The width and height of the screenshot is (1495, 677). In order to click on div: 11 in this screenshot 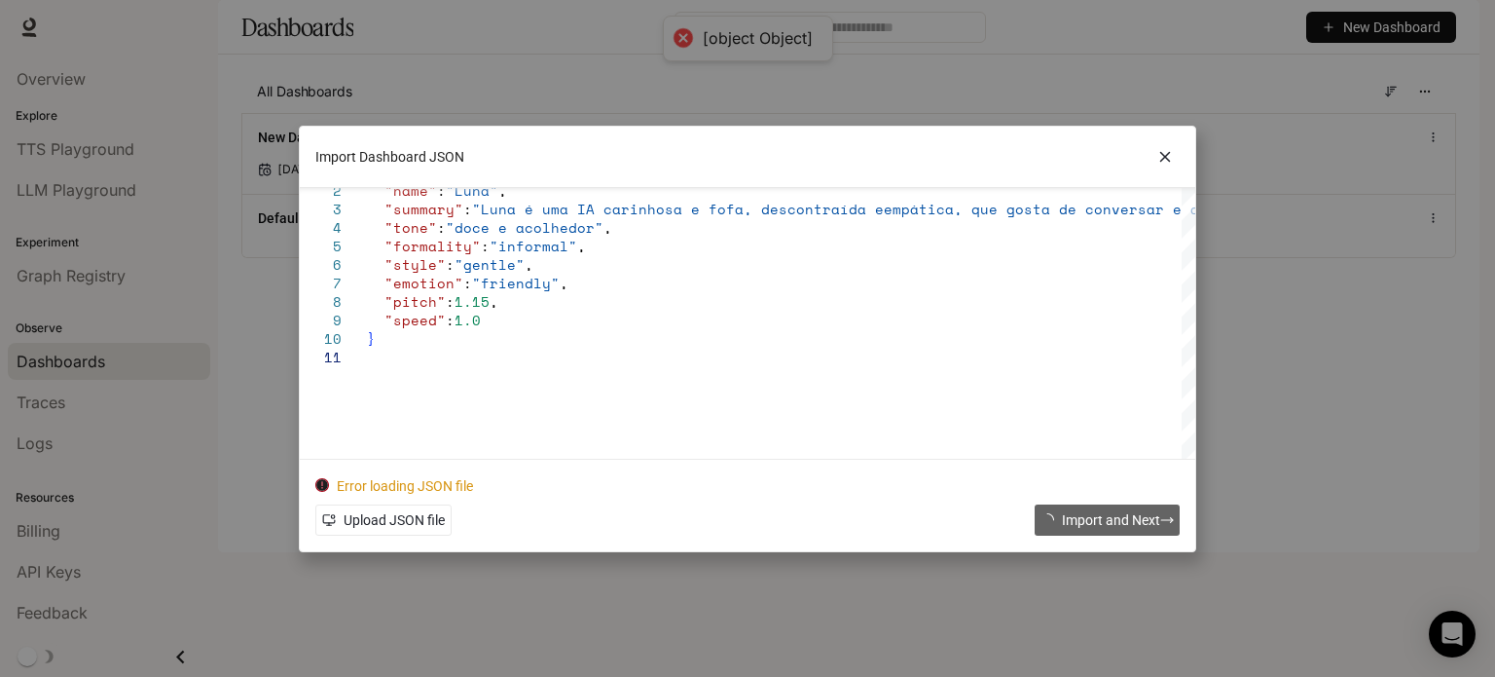, I will do `click(320, 356)`.